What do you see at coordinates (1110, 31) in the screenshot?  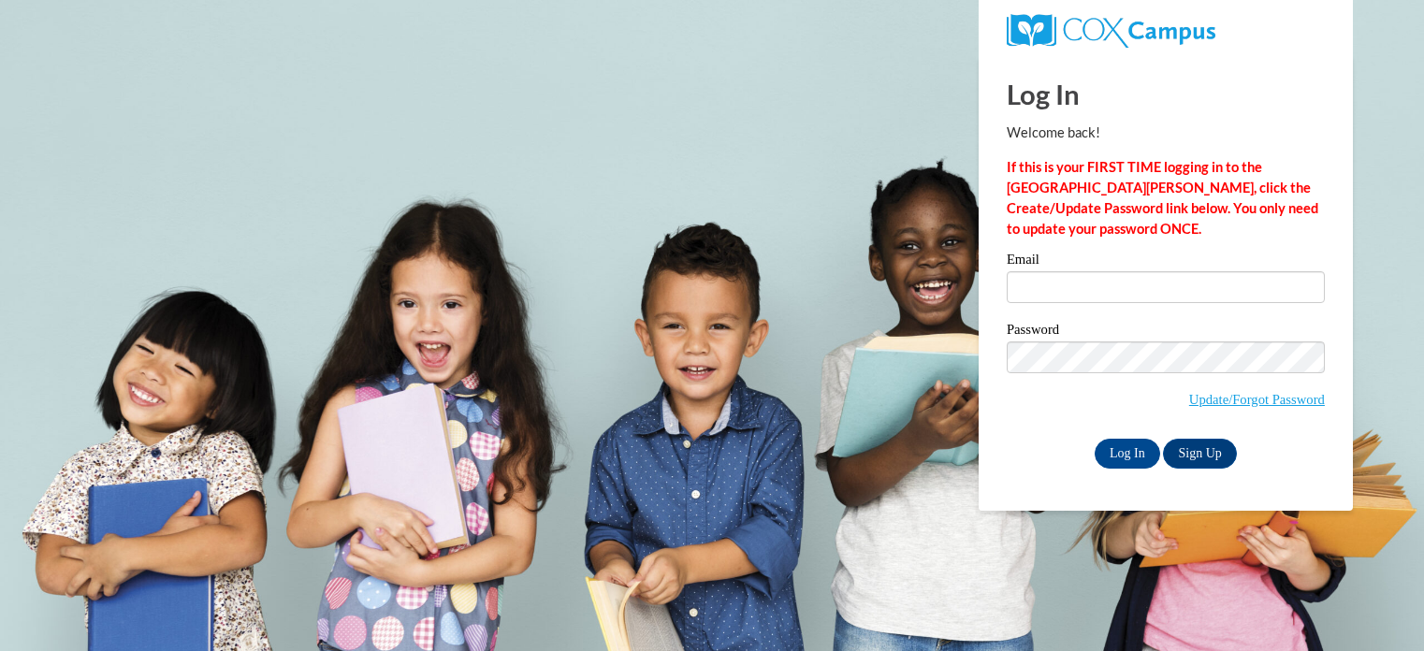 I see `img: COX Campus` at bounding box center [1110, 31].